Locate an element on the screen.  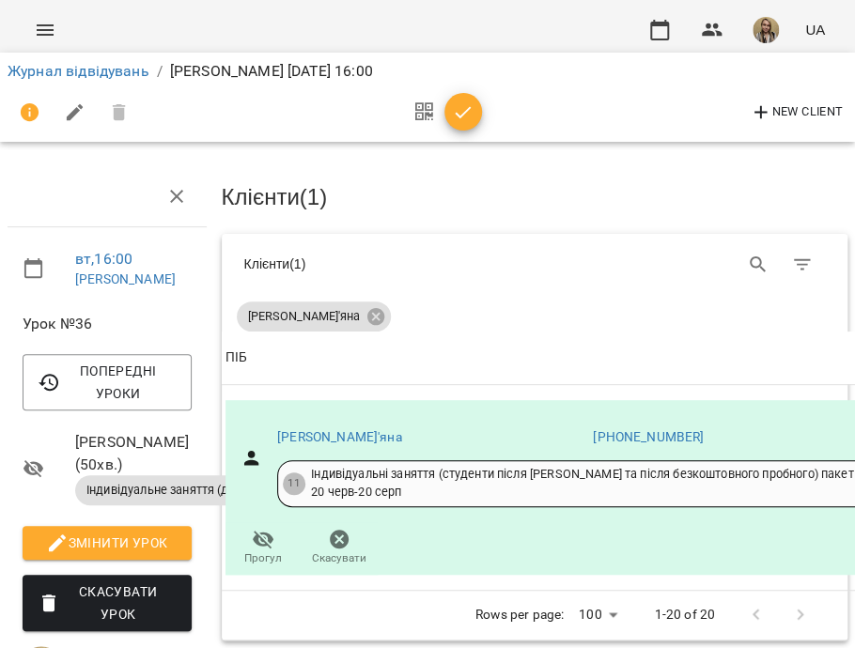
button: Фільтр is located at coordinates (802, 265).